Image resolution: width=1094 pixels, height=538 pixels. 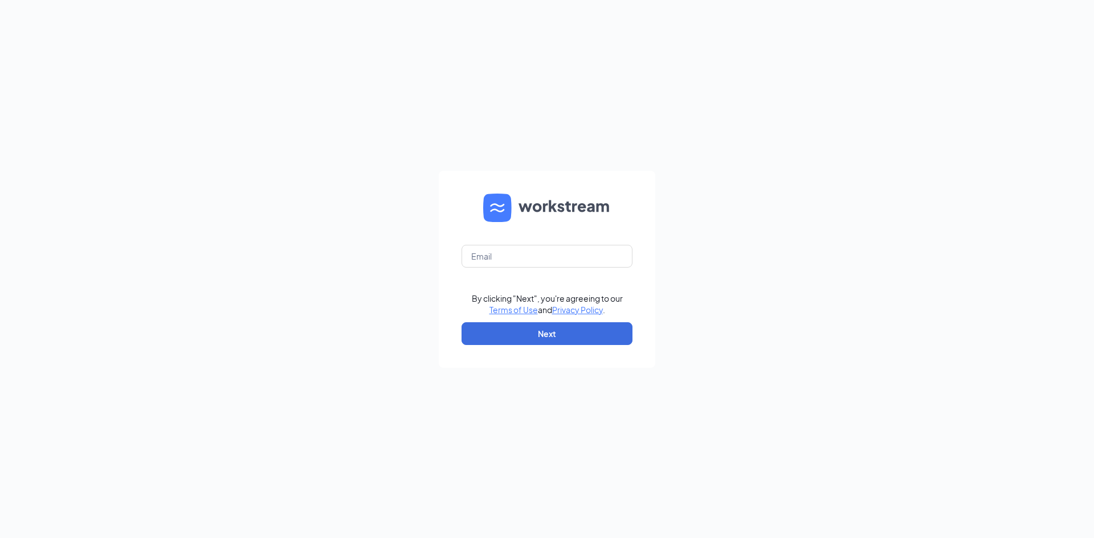 I want to click on a: Privacy Policy, so click(x=577, y=310).